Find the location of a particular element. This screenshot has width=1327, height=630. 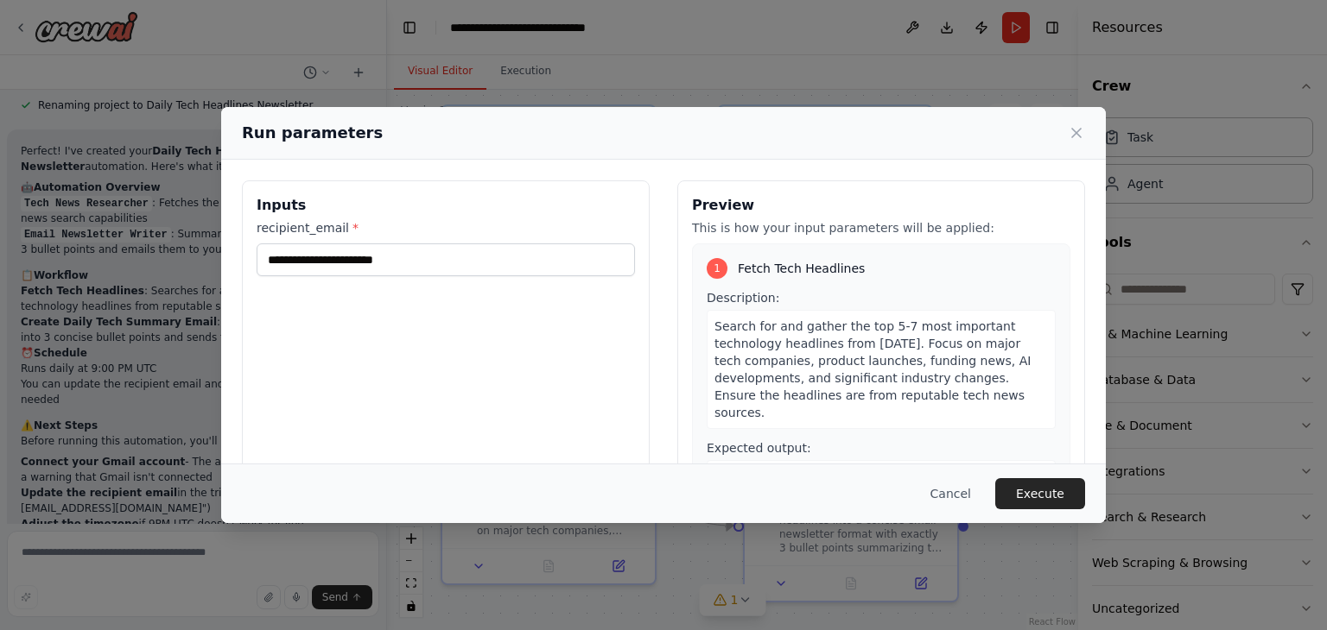

p: This is how your input parameters will be applied: is located at coordinates (881, 228).